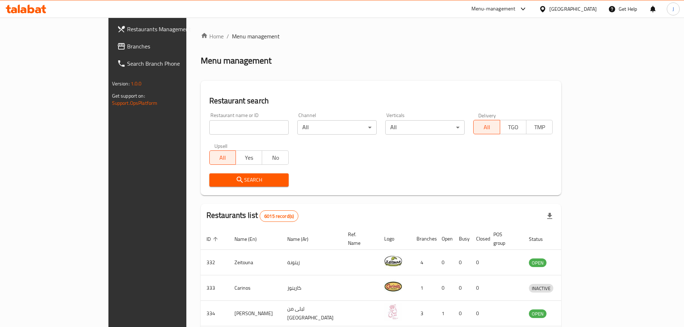 The image size is (684, 327). What do you see at coordinates (121, 84) in the screenshot?
I see `span: Version:` at bounding box center [121, 84].